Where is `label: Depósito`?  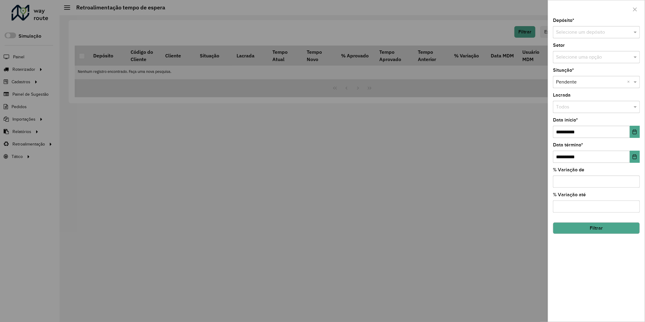 label: Depósito is located at coordinates (564, 20).